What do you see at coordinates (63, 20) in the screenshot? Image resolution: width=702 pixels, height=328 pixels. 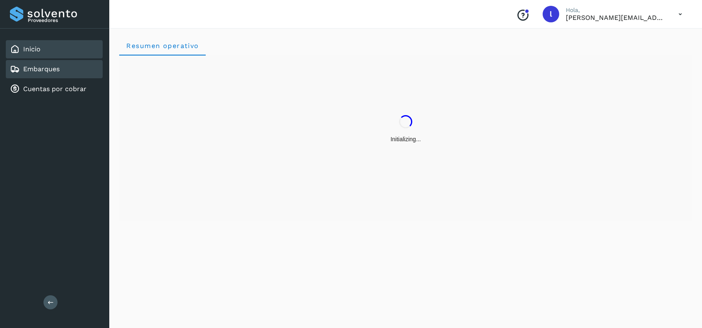 I see `p: Proveedores` at bounding box center [63, 20].